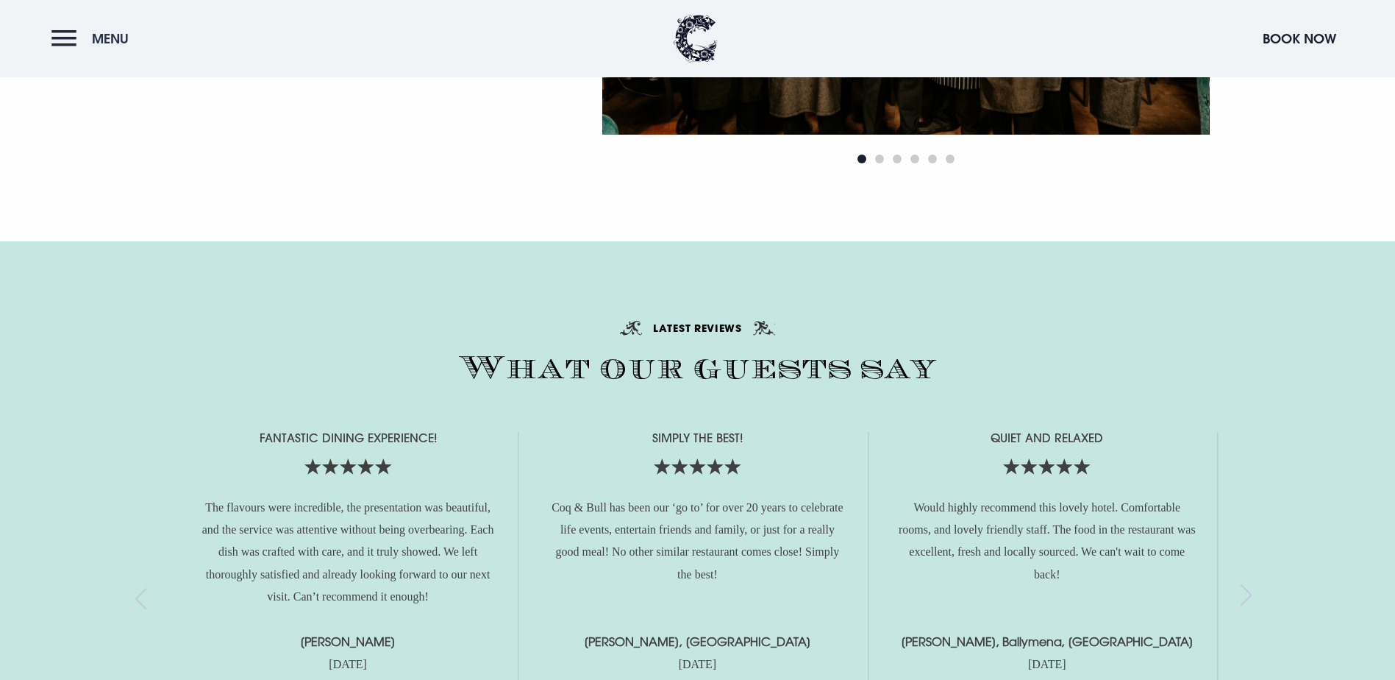 The image size is (1395, 680). What do you see at coordinates (862, 159) in the screenshot?
I see `span: Go to slide 1` at bounding box center [862, 159].